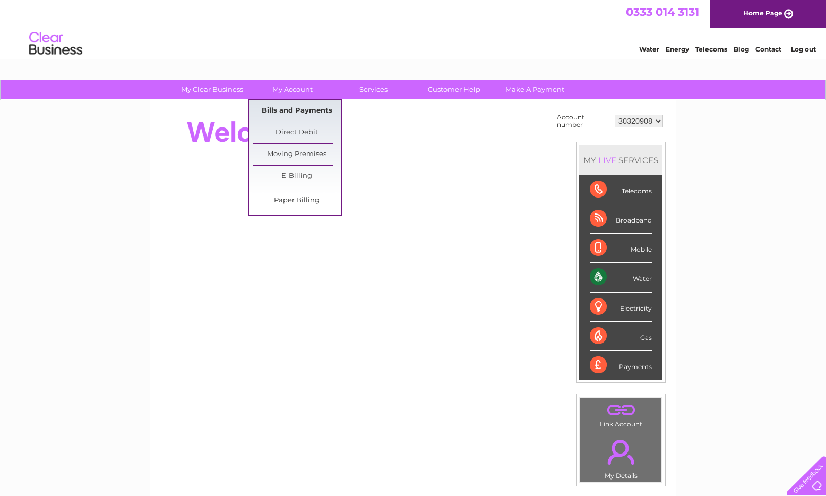 The height and width of the screenshot is (496, 826). What do you see at coordinates (620, 336) in the screenshot?
I see `div: Gas` at bounding box center [620, 336].